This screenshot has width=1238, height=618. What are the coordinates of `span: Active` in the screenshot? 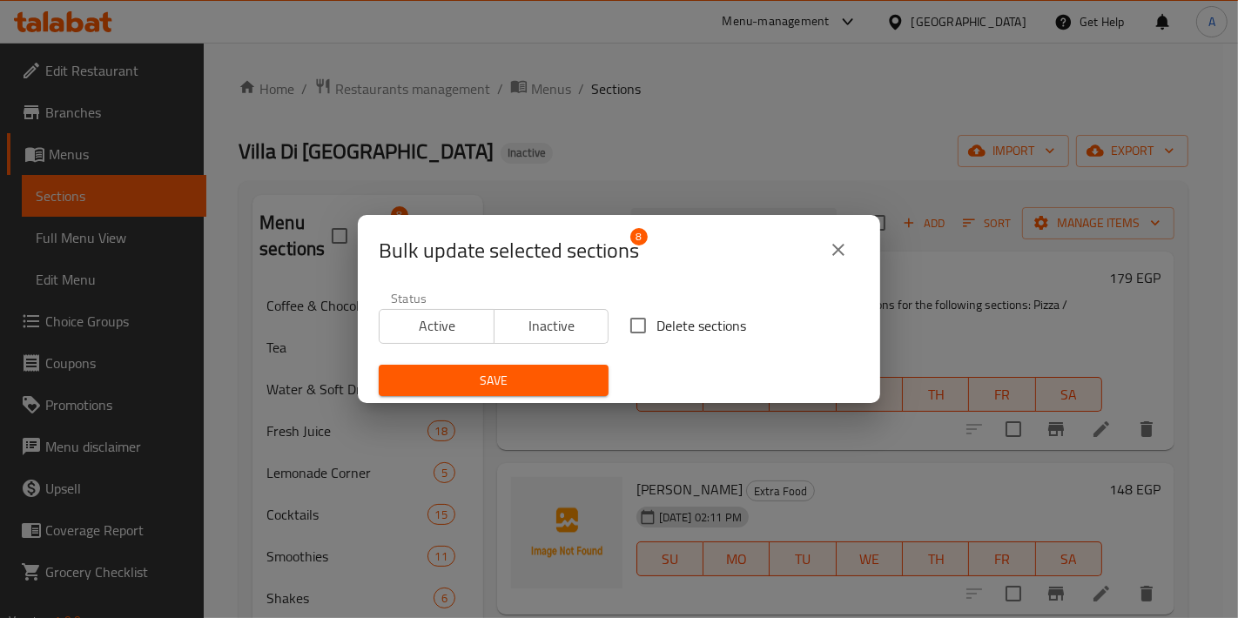 It's located at (437, 326).